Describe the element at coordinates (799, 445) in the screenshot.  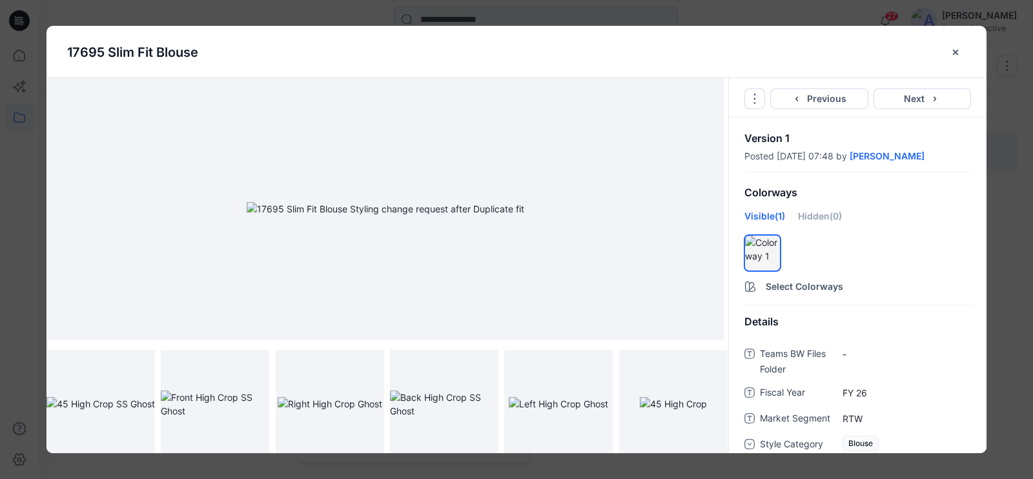
I see `span: Style Category` at that location.